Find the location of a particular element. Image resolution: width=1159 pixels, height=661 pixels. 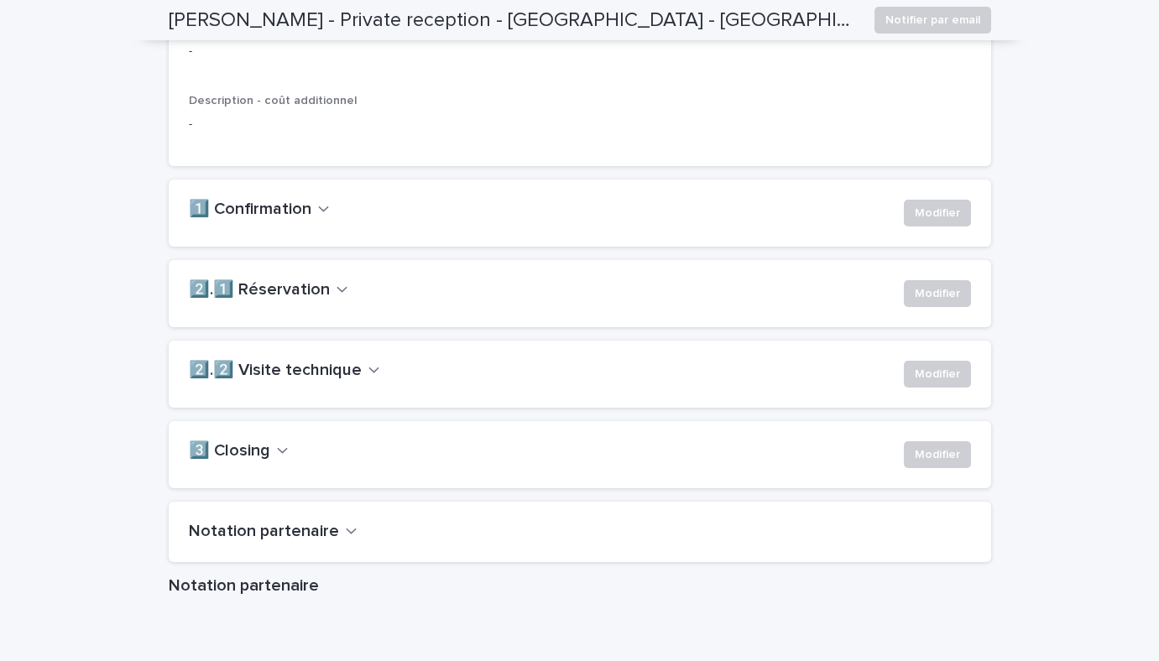

h1: Notation partenaire is located at coordinates (580, 586).